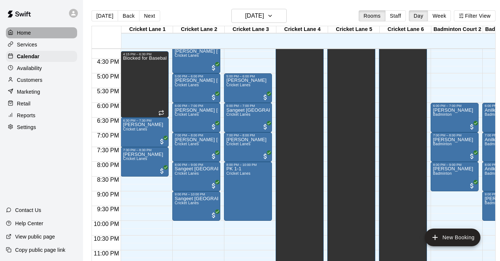 The width and height of the screenshot is (500, 261). I want to click on div: 4:15 PM – 6:30 PM: Blocked for Baseball, so click(145, 85).